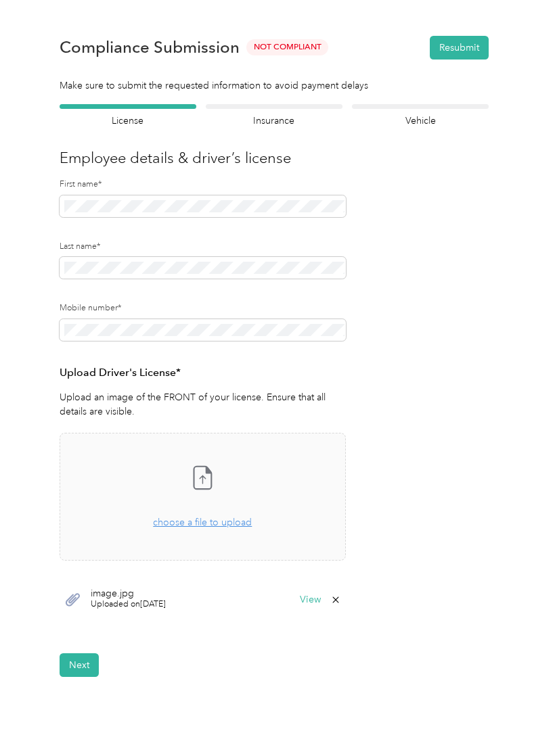  What do you see at coordinates (128, 594) in the screenshot?
I see `span: image.jpg` at bounding box center [128, 594].